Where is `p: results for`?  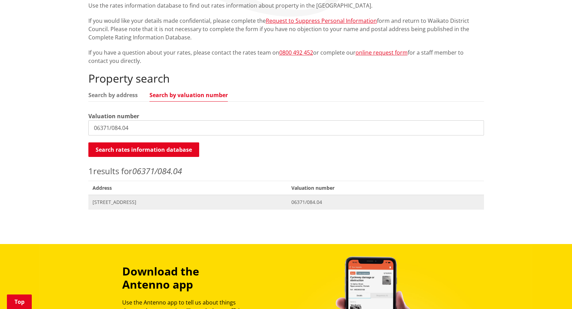 p: results for is located at coordinates (286, 171).